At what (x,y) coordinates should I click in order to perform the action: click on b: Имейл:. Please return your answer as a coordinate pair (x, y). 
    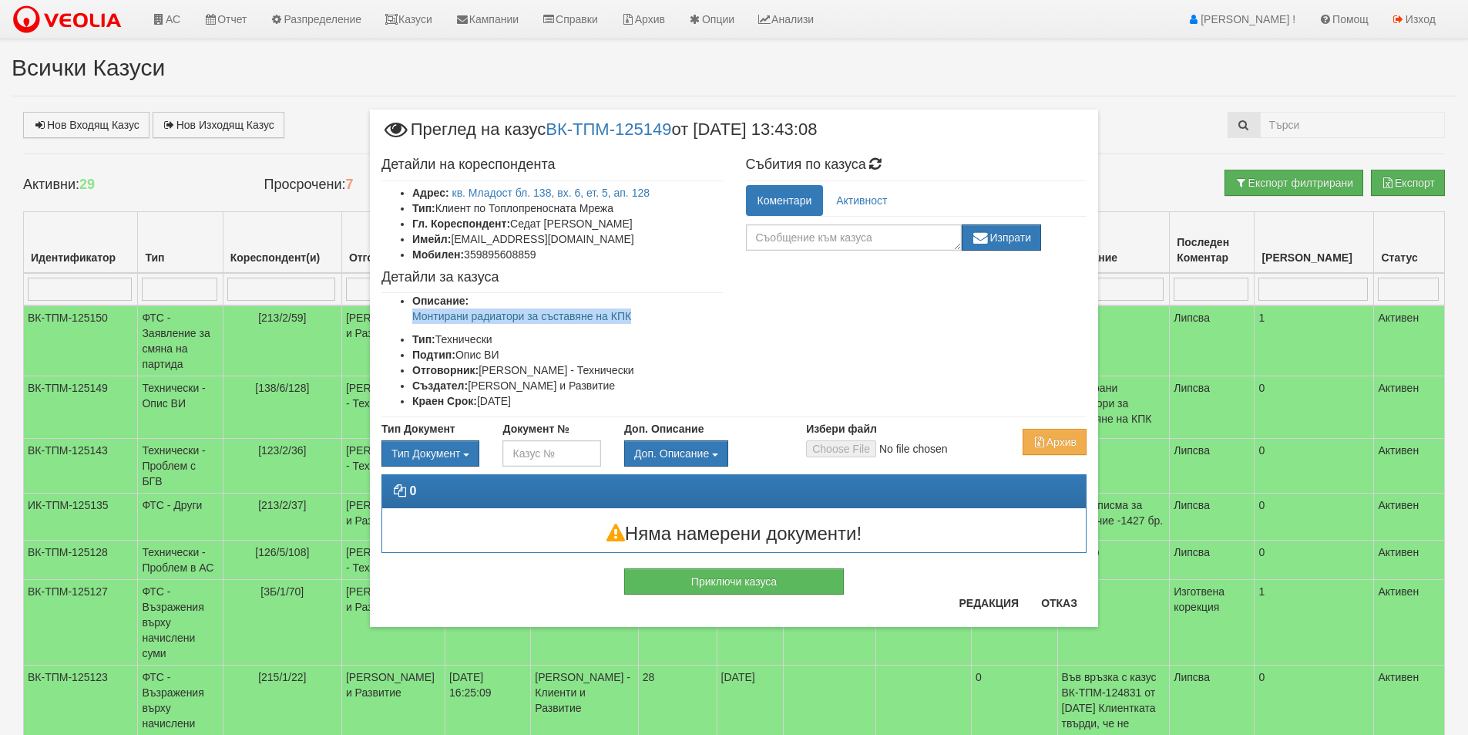
    Looking at the image, I should click on (432, 239).